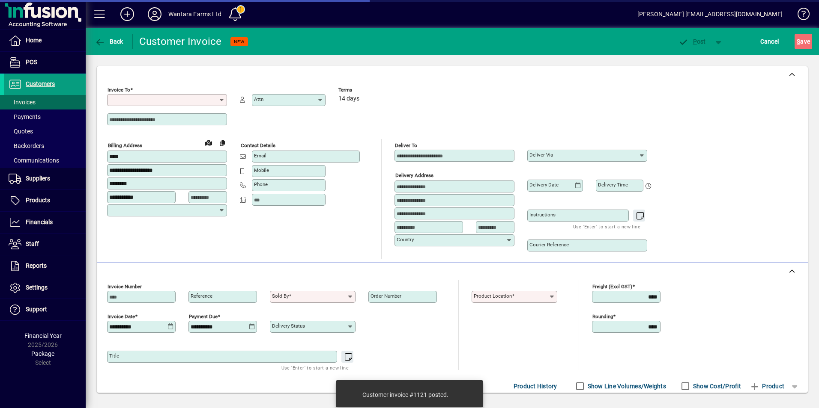 The height and width of the screenshot is (408, 819). What do you see at coordinates (716, 387) in the screenshot?
I see `label: Show Cost/Profit` at bounding box center [716, 387].